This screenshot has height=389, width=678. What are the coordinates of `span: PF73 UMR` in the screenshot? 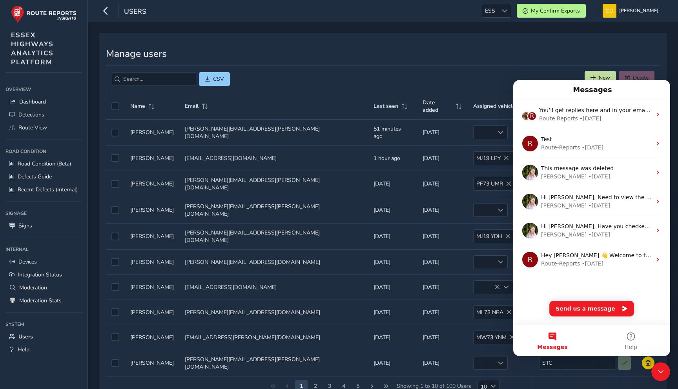 It's located at (492, 183).